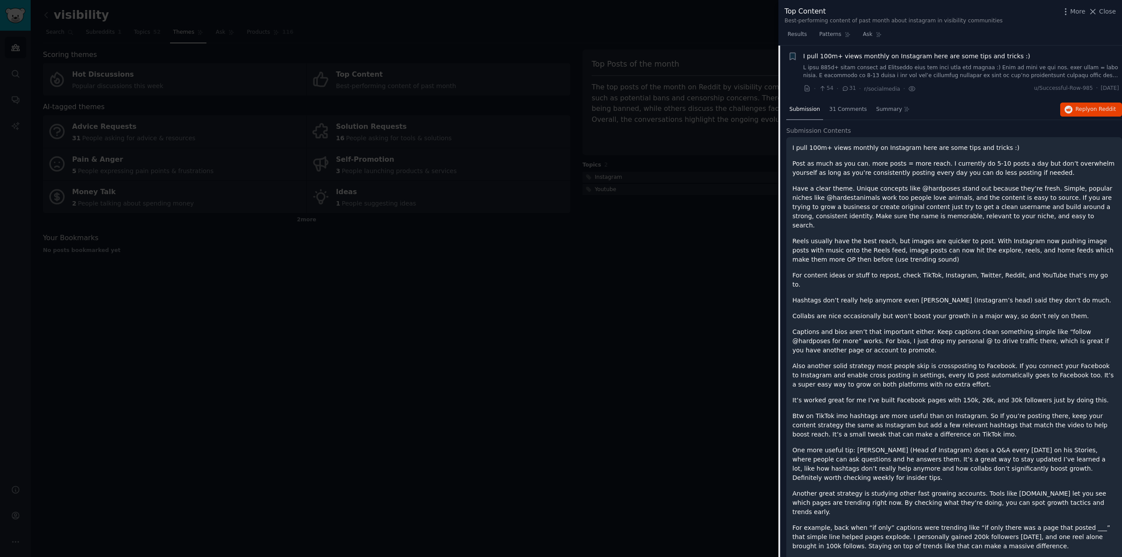 The image size is (1122, 557). I want to click on span: 31 Comments, so click(848, 110).